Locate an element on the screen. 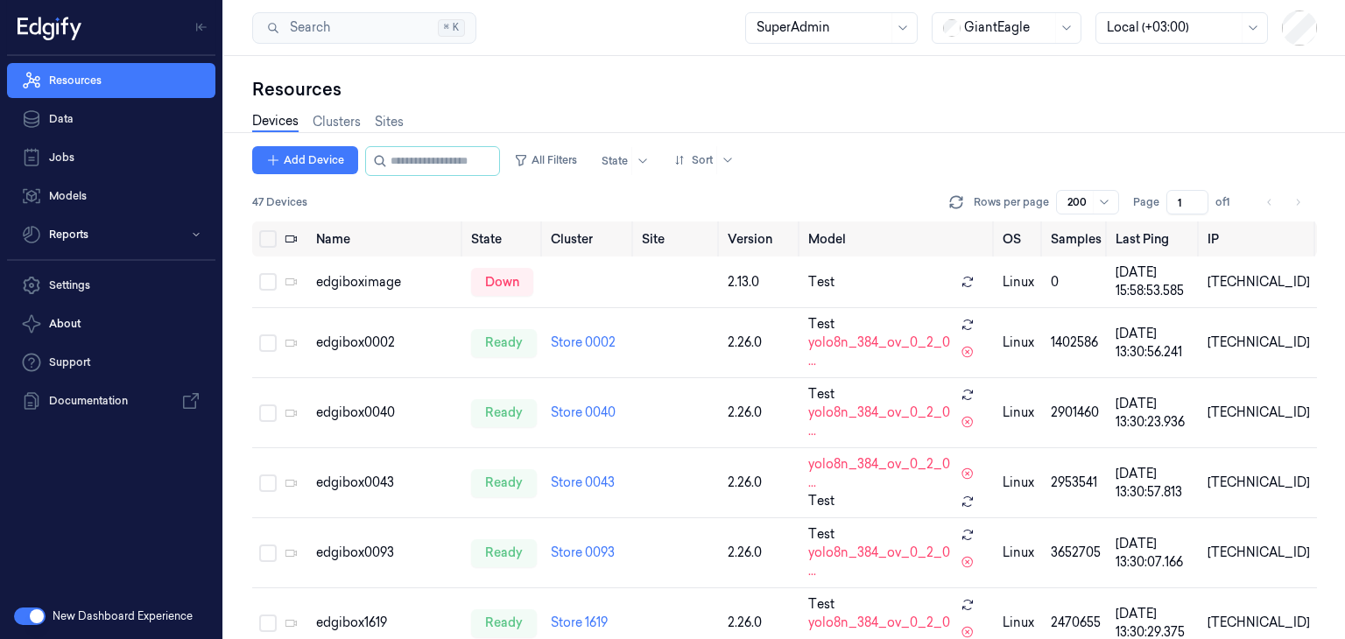 The height and width of the screenshot is (639, 1345). span: Search is located at coordinates (306, 27).